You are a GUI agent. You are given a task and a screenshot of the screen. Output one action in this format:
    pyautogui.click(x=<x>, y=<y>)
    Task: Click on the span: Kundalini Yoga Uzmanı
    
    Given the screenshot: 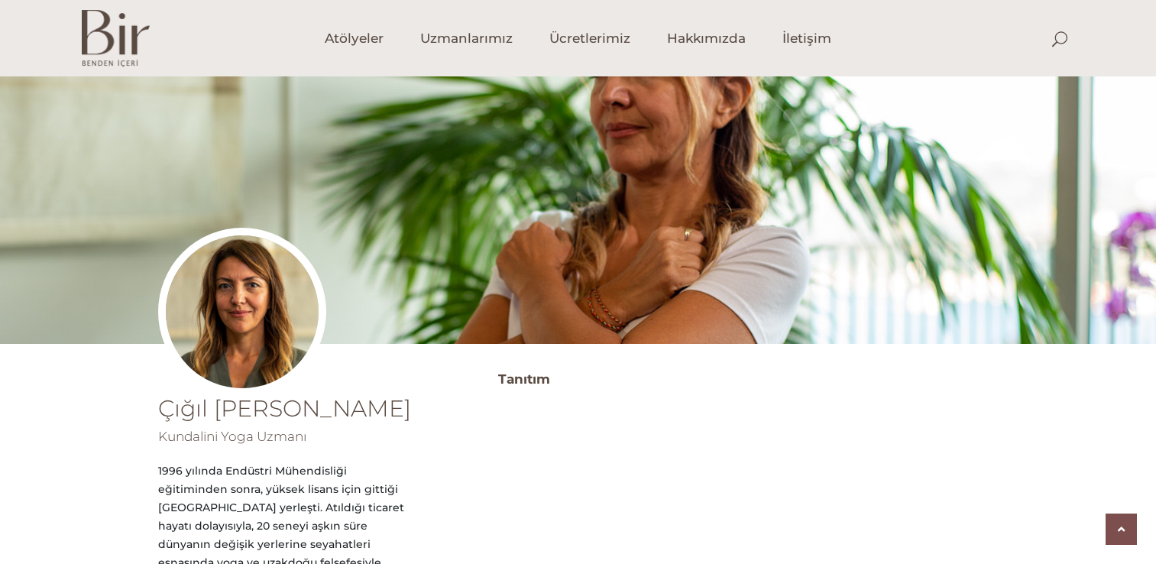 What is the action you would take?
    pyautogui.click(x=232, y=436)
    